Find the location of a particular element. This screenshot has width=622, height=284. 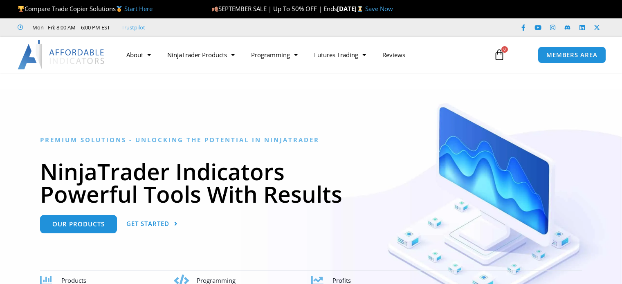

span: Get Started is located at coordinates (148, 224).